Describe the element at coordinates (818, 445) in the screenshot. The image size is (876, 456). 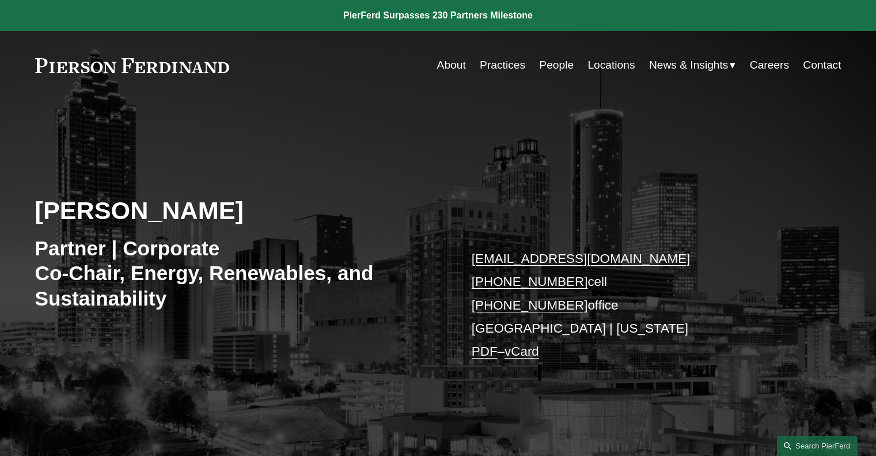
I see `a: Search this site` at that location.